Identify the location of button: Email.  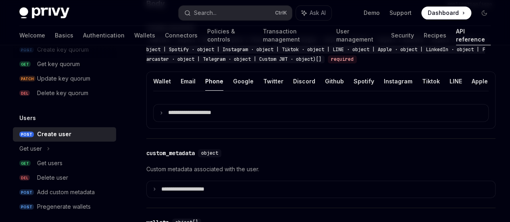
(188, 81).